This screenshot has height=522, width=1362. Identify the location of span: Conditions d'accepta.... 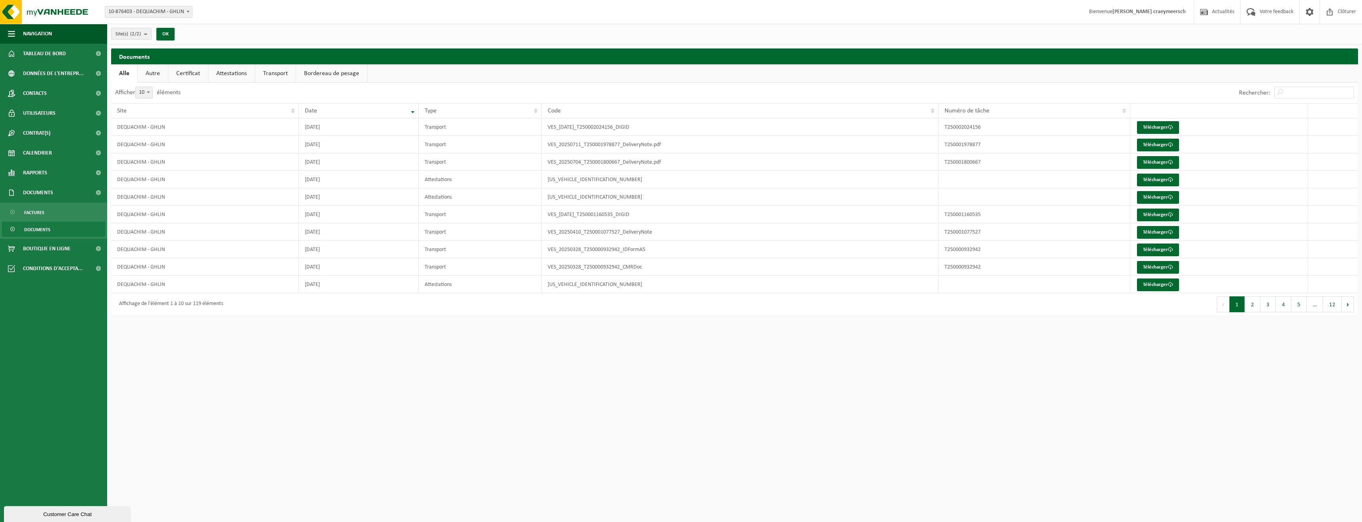
(53, 268).